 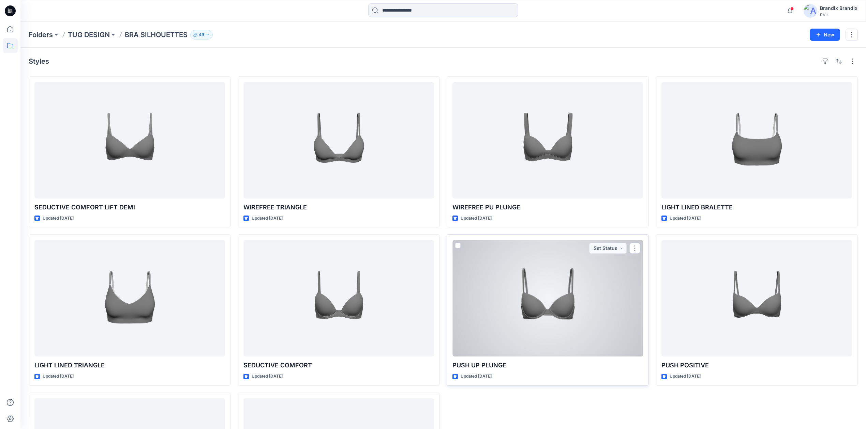 I want to click on a: TUG DESIGN, so click(x=89, y=35).